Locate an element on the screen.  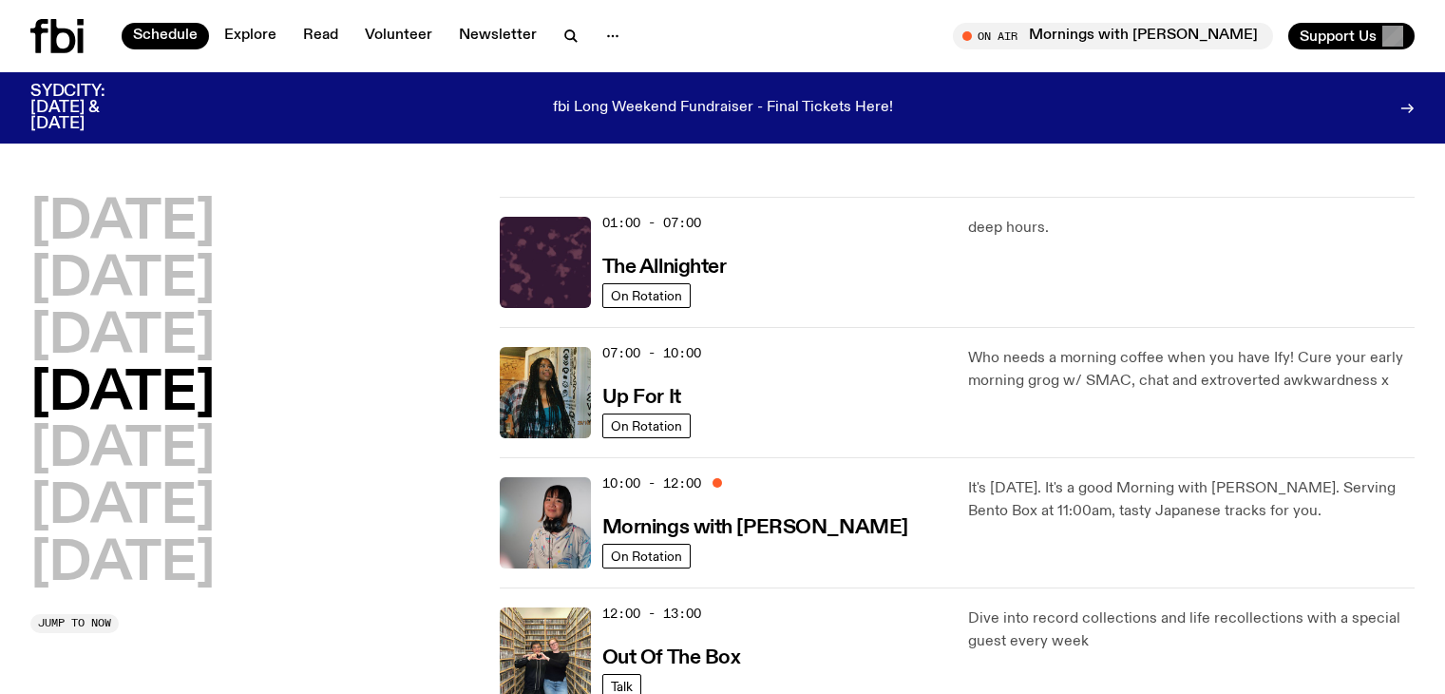
a: Schedule is located at coordinates (165, 36).